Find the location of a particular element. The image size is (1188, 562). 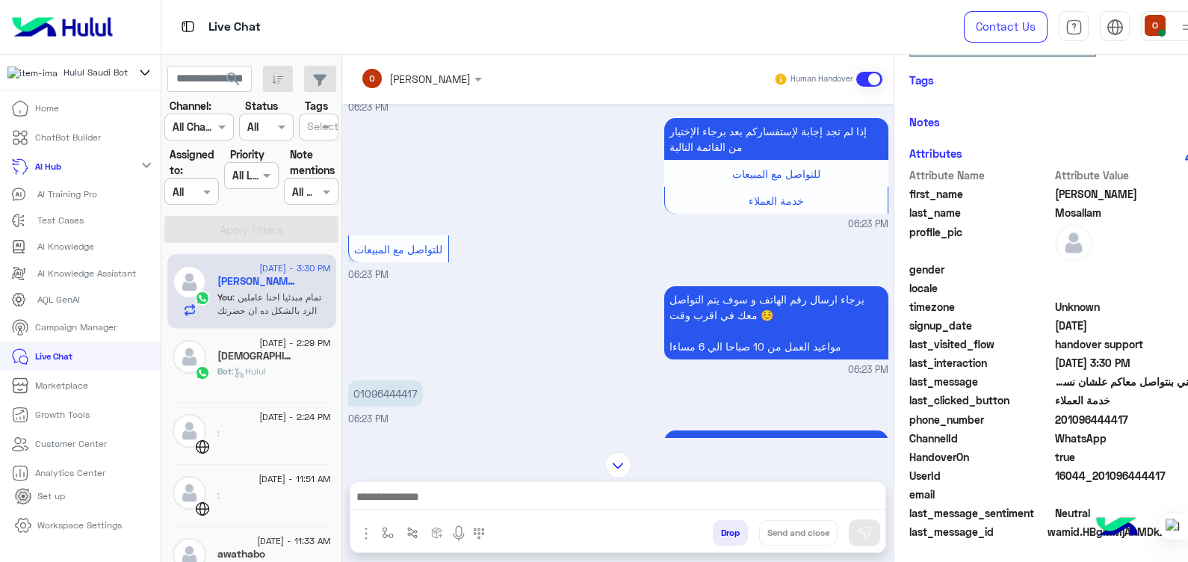

img: scroll is located at coordinates (618, 465).